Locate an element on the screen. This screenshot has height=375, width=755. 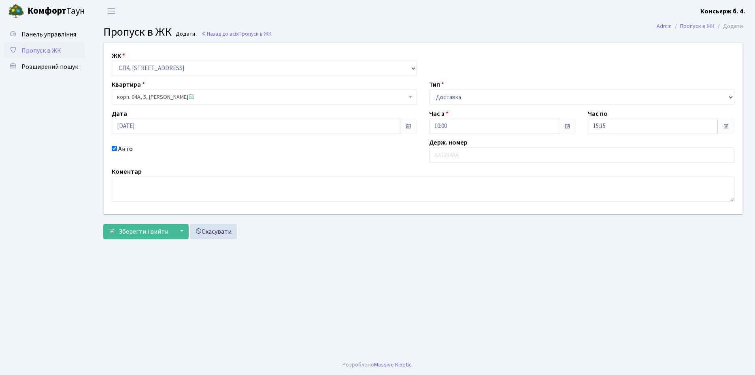
nav: breadcrumb is located at coordinates (700, 26).